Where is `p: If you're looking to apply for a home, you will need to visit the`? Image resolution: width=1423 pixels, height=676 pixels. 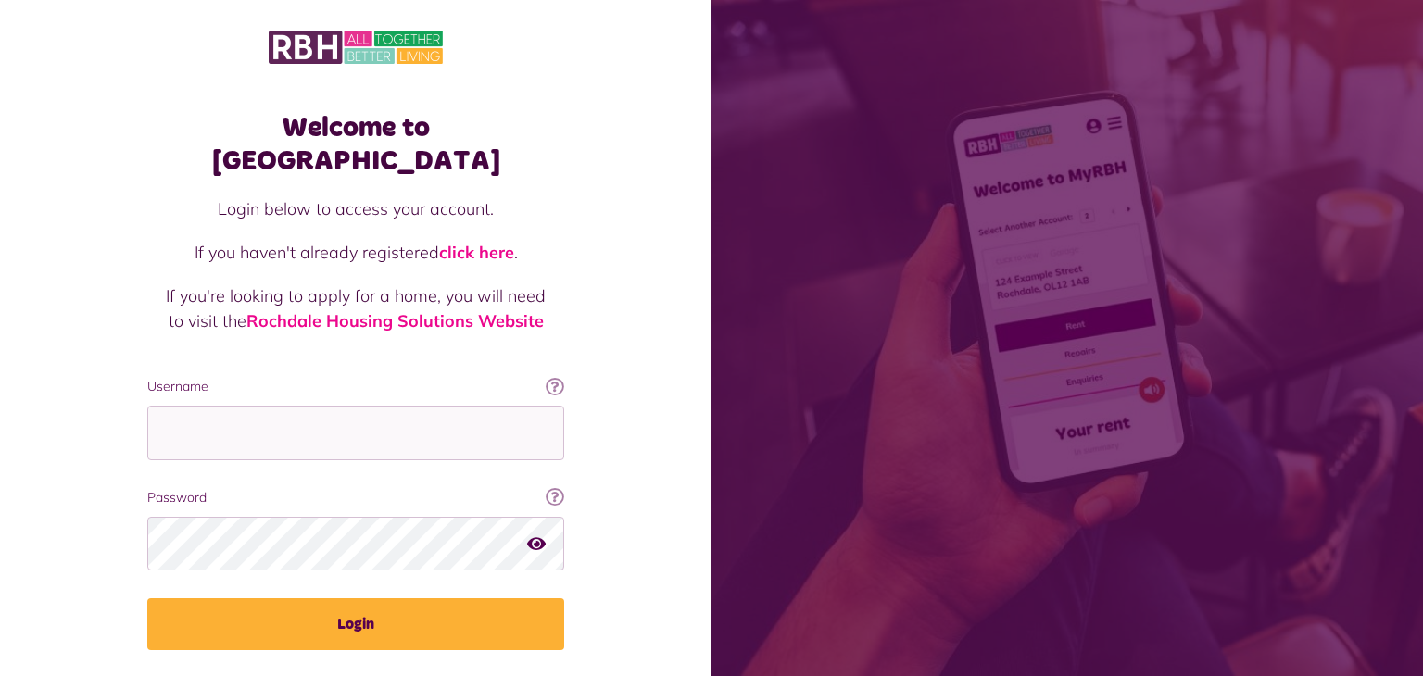
p: If you're looking to apply for a home, you will need to visit the is located at coordinates (356, 308).